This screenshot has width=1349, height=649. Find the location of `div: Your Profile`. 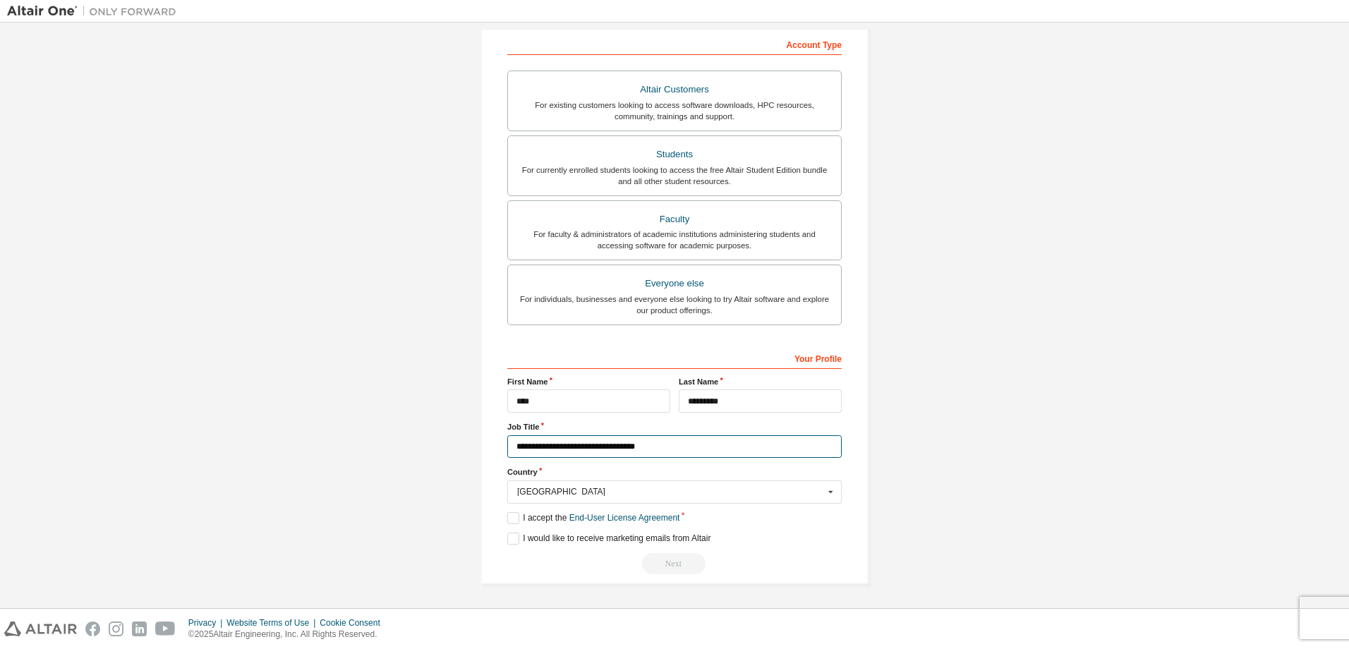

div: Your Profile is located at coordinates (675, 358).